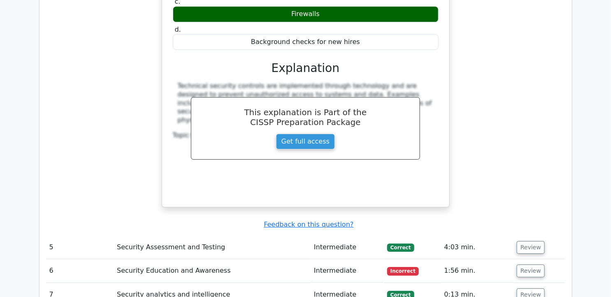 The image size is (611, 297). Describe the element at coordinates (309, 224) in the screenshot. I see `u: Feedback on this question?` at that location.